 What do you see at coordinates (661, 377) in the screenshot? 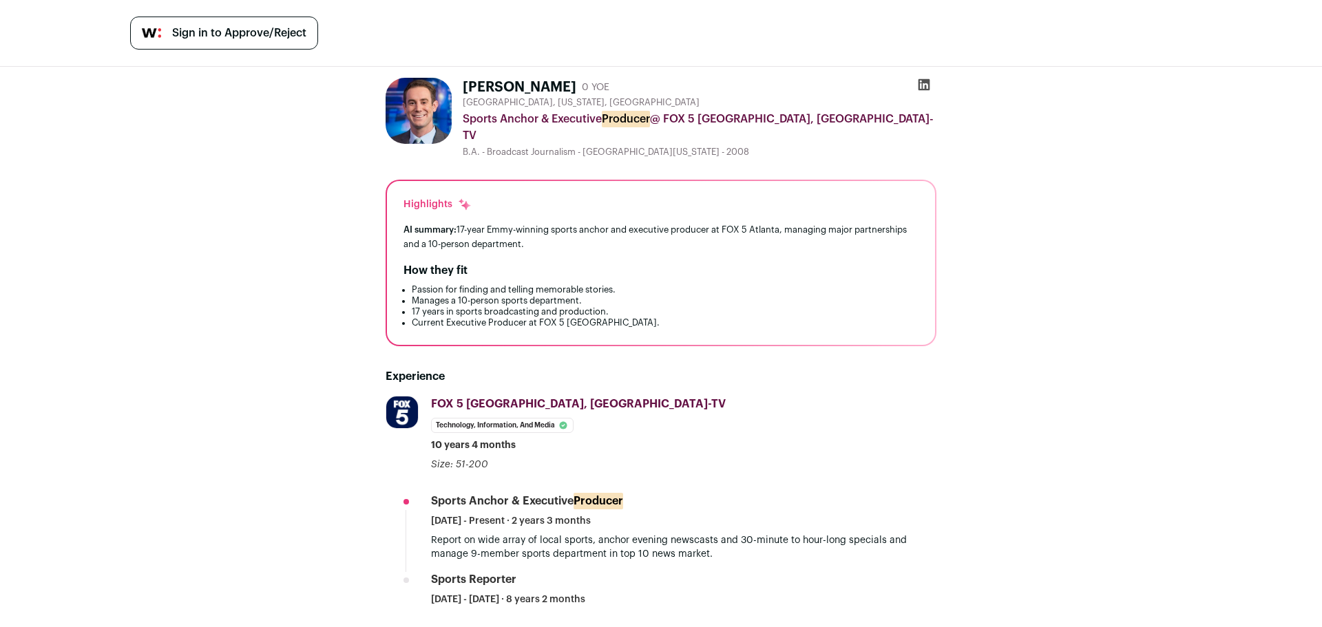
I see `h2: Experience` at bounding box center [661, 377].